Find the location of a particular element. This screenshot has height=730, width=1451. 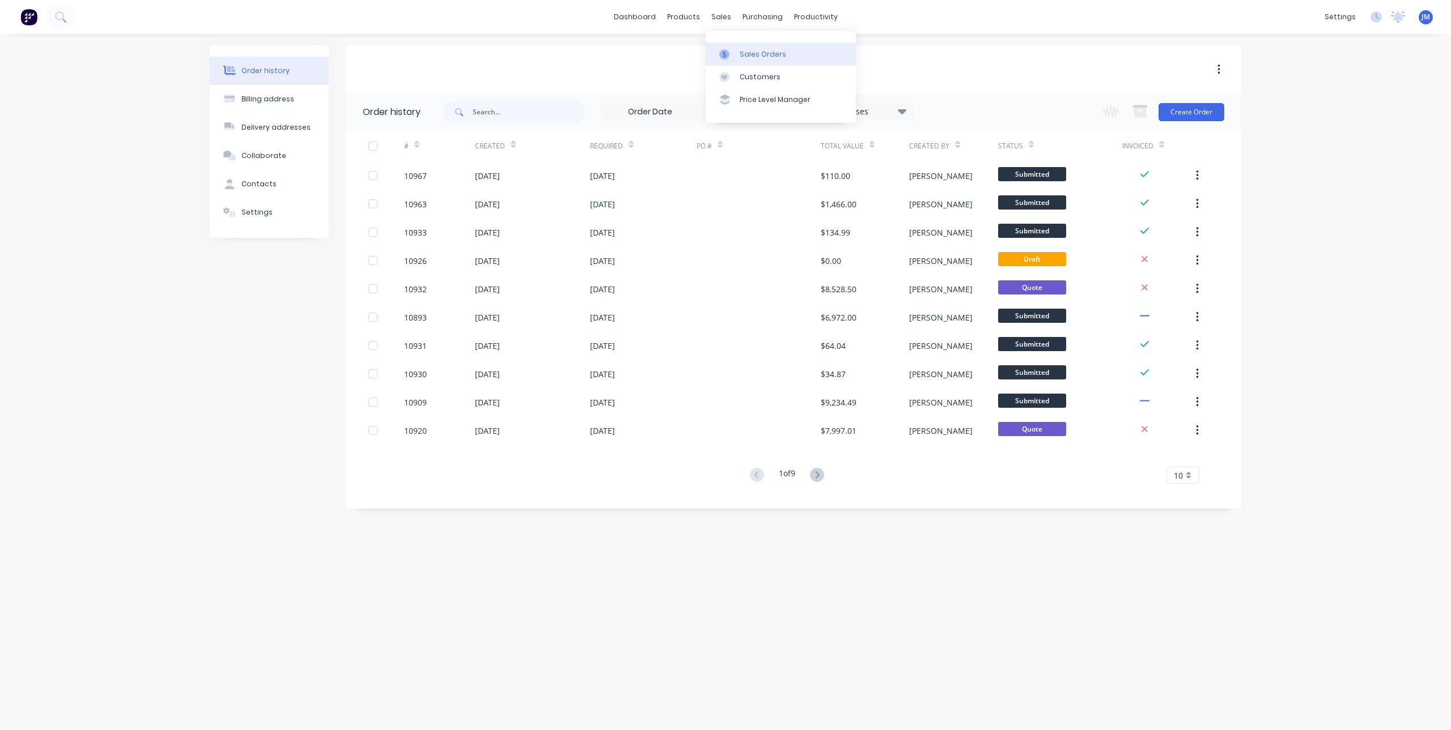

div: Customers is located at coordinates (760, 77).